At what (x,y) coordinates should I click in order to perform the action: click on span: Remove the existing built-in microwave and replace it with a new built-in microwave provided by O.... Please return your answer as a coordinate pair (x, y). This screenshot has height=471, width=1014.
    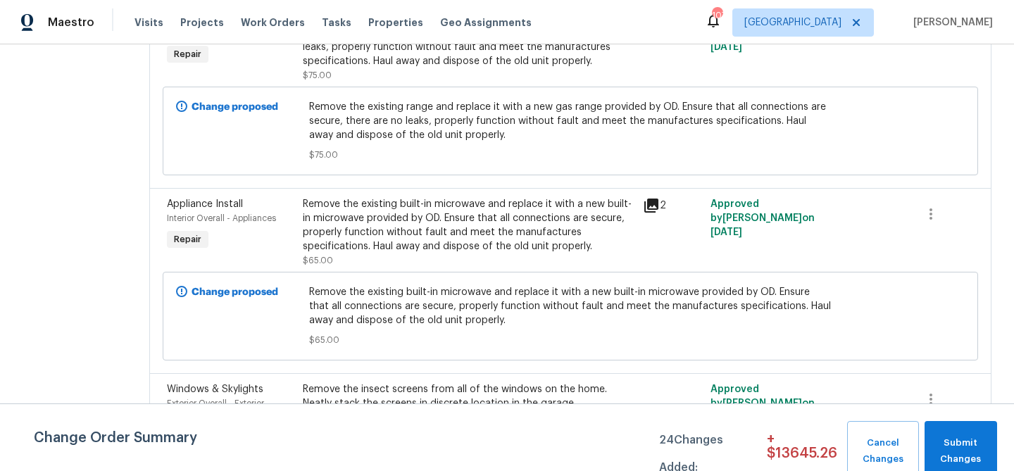
    Looking at the image, I should click on (571, 306).